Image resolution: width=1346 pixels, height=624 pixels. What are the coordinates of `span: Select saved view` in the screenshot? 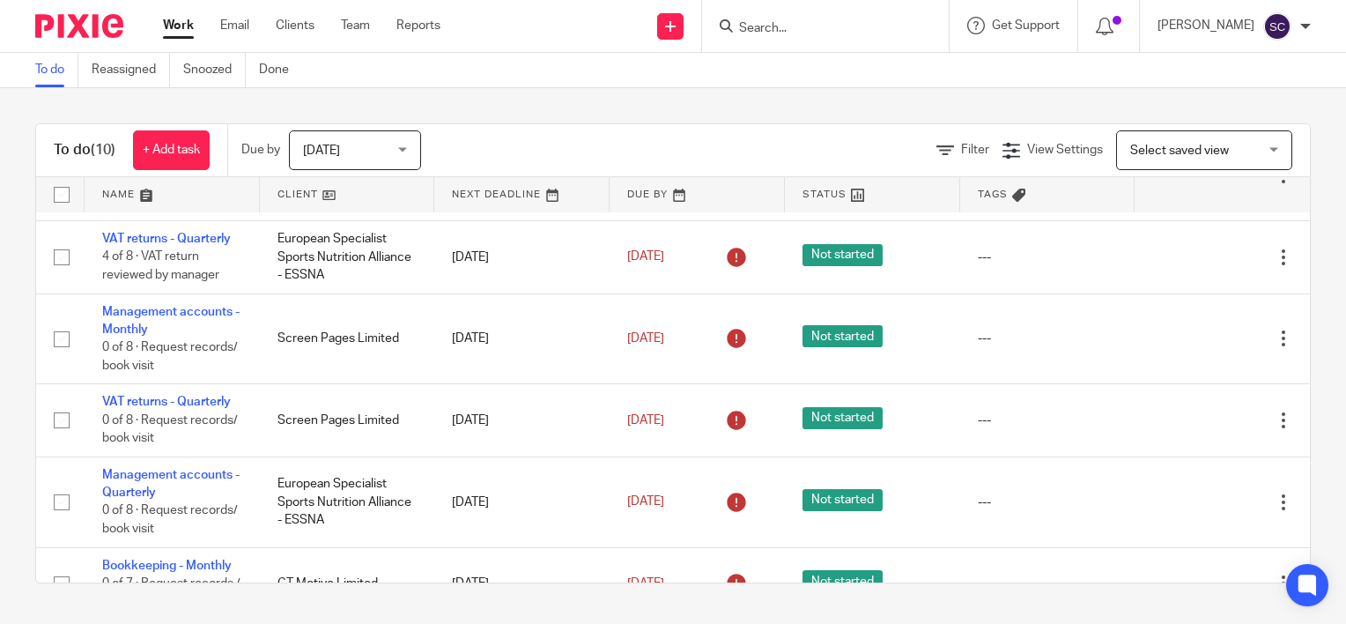 It's located at (1179, 151).